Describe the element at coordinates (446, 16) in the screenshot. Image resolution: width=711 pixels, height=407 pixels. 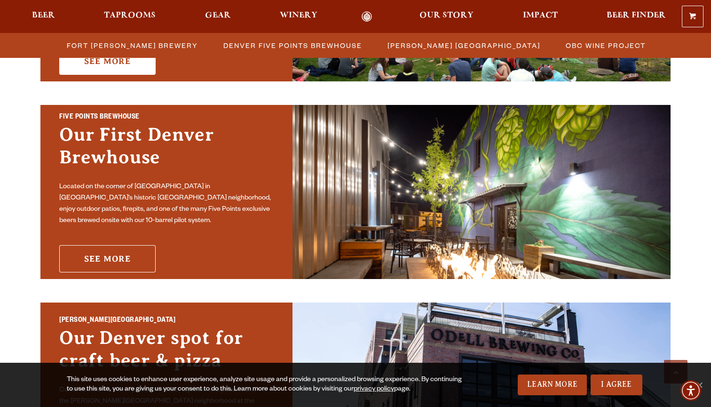
I see `a: Our Story` at that location.